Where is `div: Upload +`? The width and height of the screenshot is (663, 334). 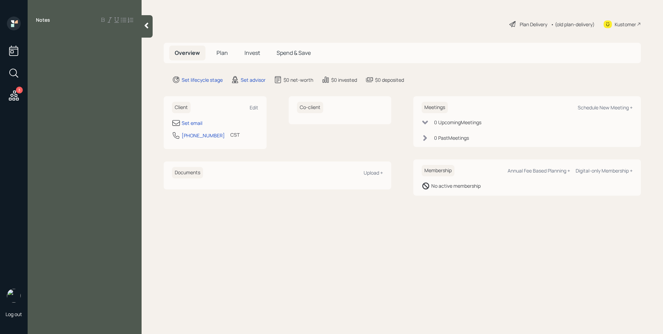 div: Upload + is located at coordinates (373, 173).